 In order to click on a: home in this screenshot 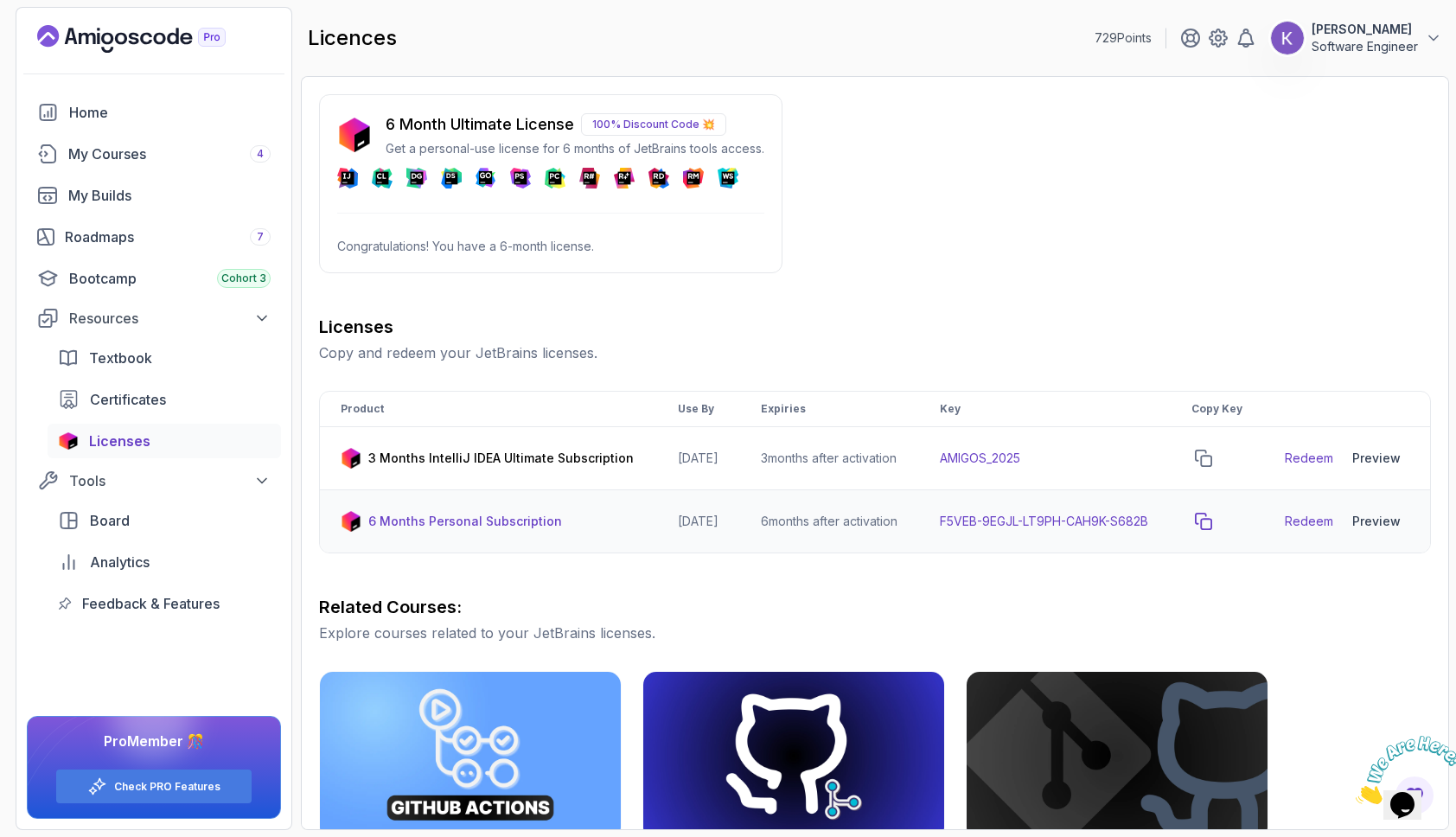, I will do `click(154, 112)`.